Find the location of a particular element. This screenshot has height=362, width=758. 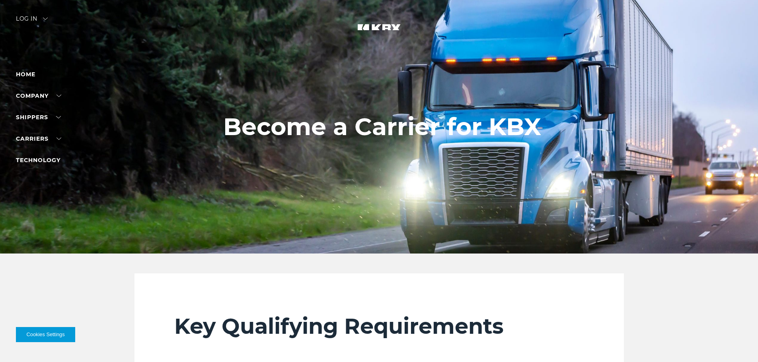

a: Carriers is located at coordinates (39, 139).